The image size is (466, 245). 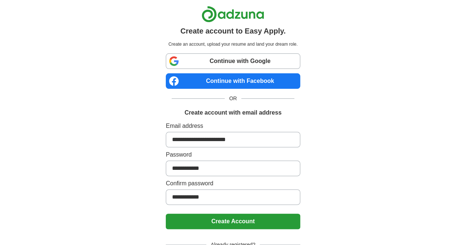 I want to click on label: Password, so click(x=233, y=155).